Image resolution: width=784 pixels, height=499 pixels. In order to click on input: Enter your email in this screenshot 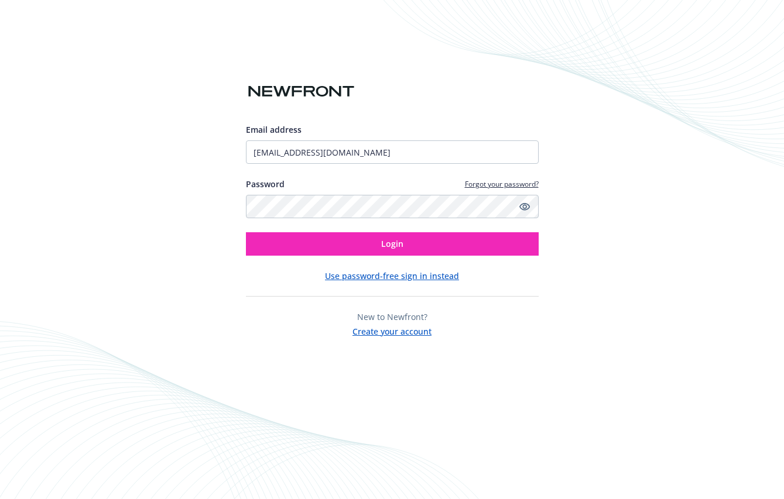, I will do `click(392, 152)`.